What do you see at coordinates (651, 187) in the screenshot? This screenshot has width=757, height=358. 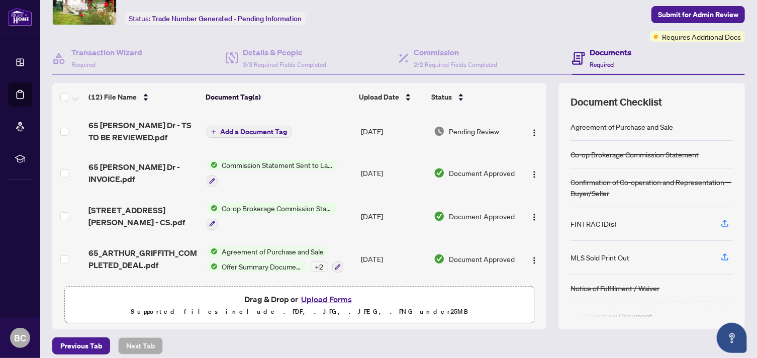 I see `div: Confirmation of Co-operation and Representation—Buyer/Seller` at bounding box center [651, 187].